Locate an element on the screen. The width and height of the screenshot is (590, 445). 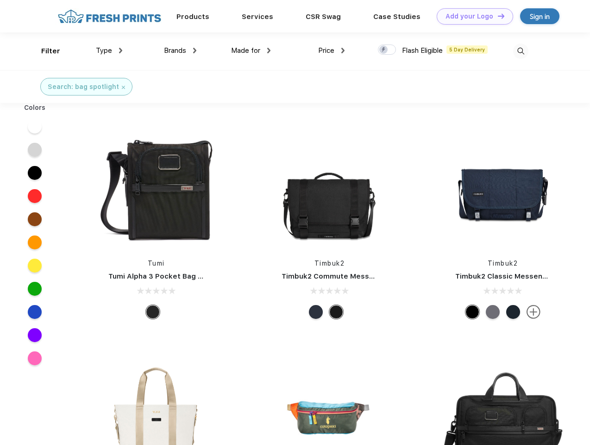
div: Eco Monsoon is located at coordinates (513, 312).